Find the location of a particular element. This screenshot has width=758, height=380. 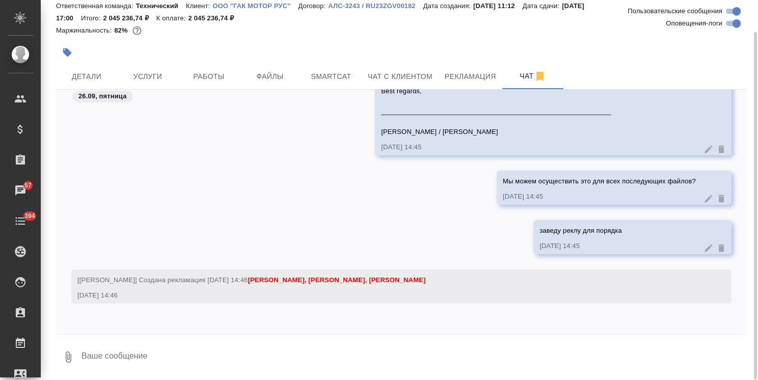

p: Ответственная команда: is located at coordinates (96, 6).